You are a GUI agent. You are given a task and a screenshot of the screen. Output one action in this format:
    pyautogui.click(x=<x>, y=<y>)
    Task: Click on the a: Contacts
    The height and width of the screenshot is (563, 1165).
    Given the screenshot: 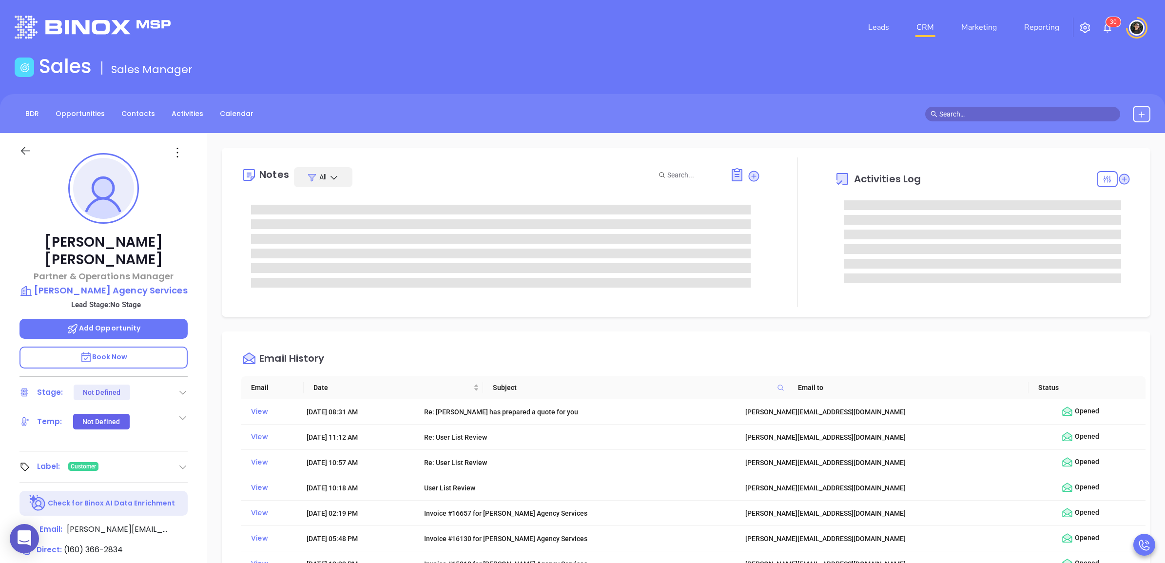 What is the action you would take?
    pyautogui.click(x=138, y=114)
    